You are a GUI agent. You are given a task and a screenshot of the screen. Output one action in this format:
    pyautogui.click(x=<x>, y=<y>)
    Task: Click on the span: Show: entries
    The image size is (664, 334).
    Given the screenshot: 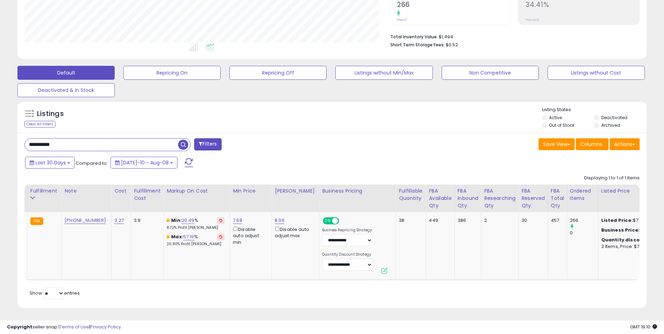 What is the action you would take?
    pyautogui.click(x=55, y=293)
    